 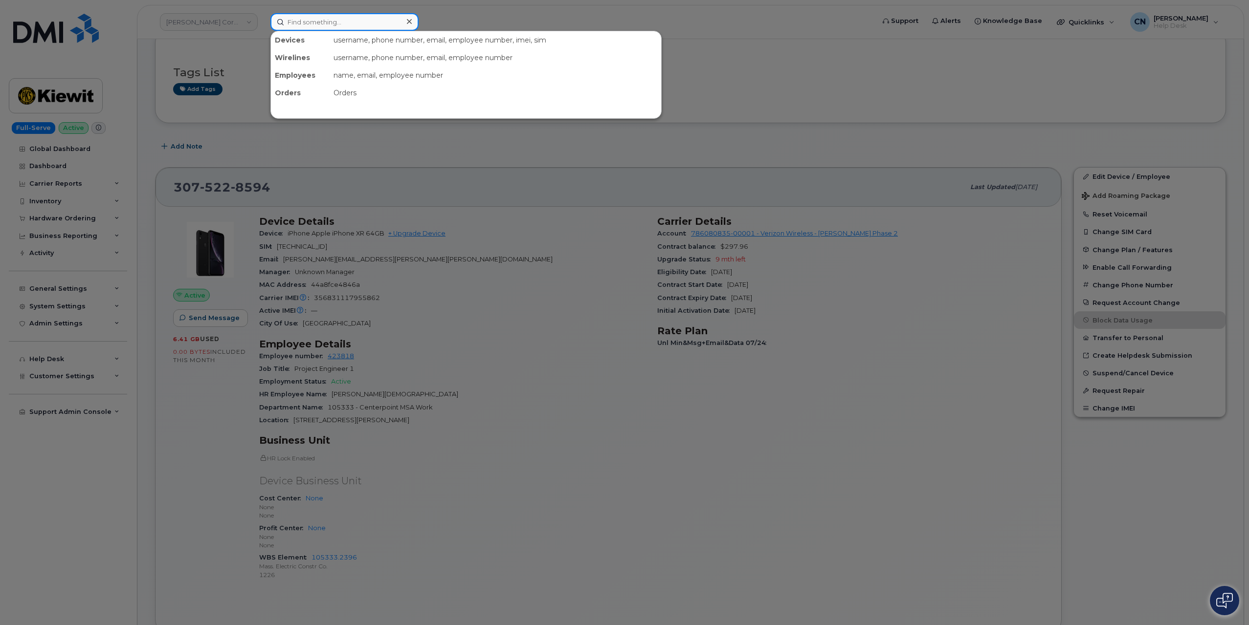 I want to click on div: name, email, employee number, so click(x=495, y=75).